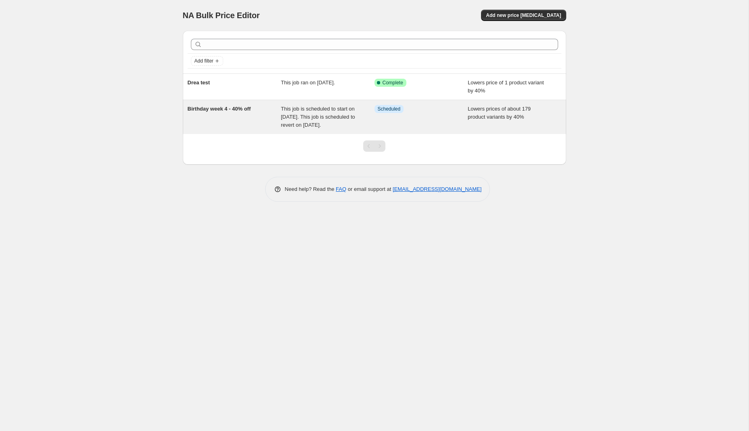 This screenshot has width=749, height=431. What do you see at coordinates (204, 61) in the screenshot?
I see `span: Add filter` at bounding box center [204, 61].